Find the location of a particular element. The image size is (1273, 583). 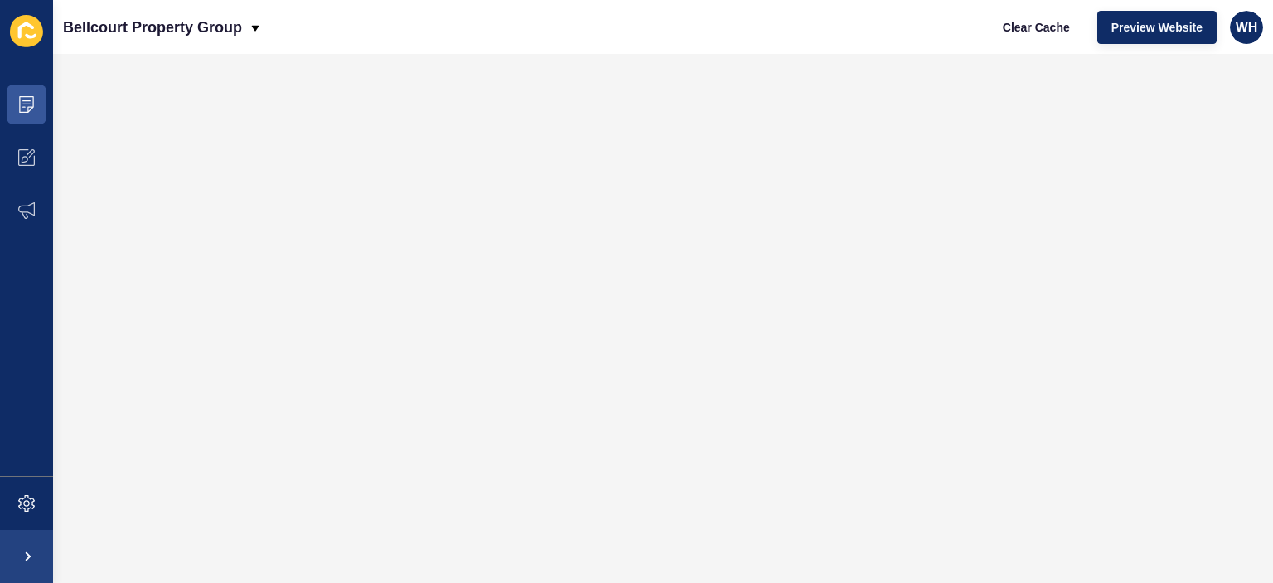

span: Clear Cache is located at coordinates (1036, 27).